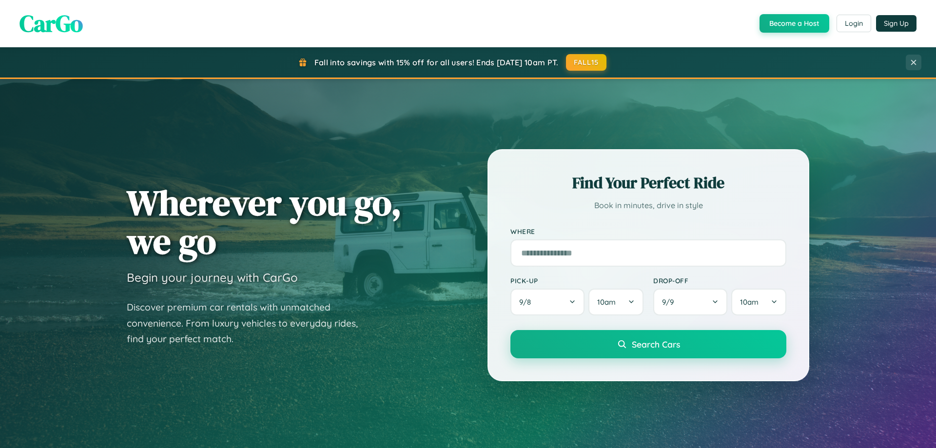 This screenshot has height=448, width=936. Describe the element at coordinates (249, 323) in the screenshot. I see `p: Discover premium car rentals with unmatched convenience. From luxury vehicles to everyday rides, ...` at that location.